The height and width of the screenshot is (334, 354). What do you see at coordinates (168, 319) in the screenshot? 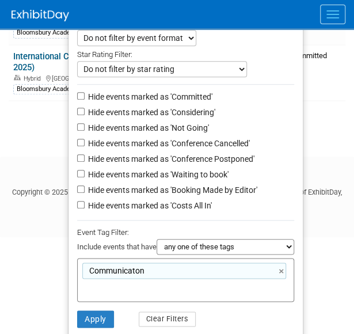
I see `button: Clear Filters` at bounding box center [168, 319].